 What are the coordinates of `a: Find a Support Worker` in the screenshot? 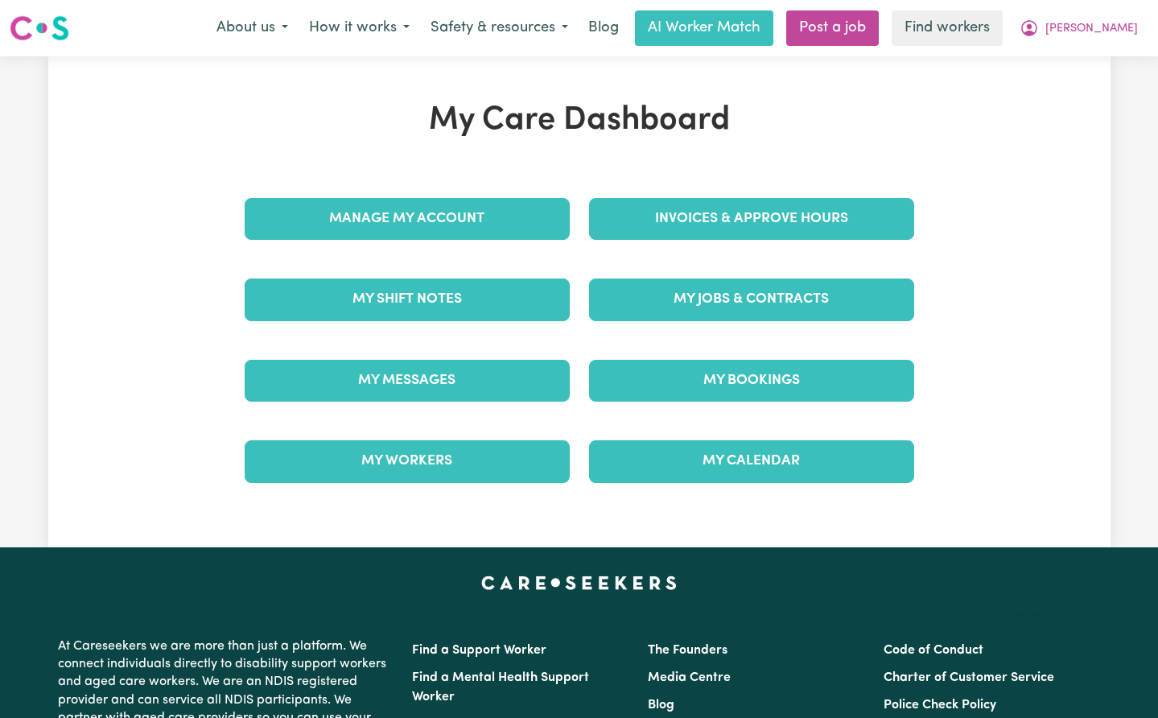 It's located at (479, 650).